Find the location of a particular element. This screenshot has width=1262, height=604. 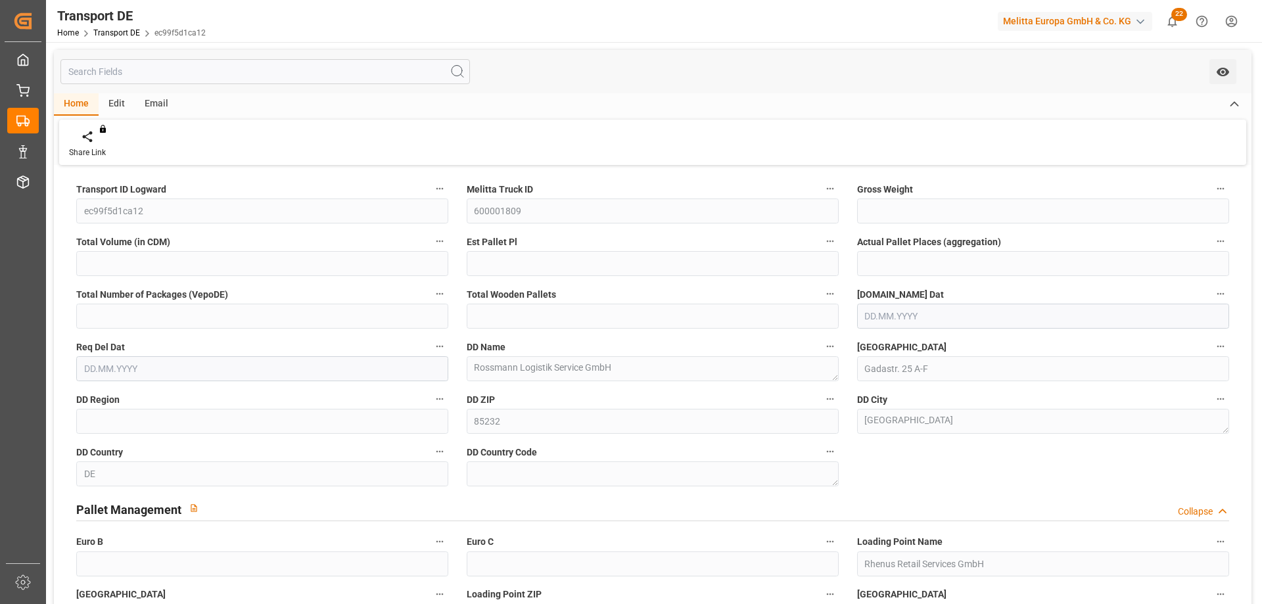

button: open menu is located at coordinates (1222, 72).